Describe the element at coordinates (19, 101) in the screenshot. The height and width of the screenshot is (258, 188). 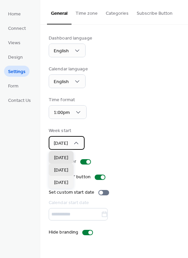
I see `span: Contact Us` at that location.